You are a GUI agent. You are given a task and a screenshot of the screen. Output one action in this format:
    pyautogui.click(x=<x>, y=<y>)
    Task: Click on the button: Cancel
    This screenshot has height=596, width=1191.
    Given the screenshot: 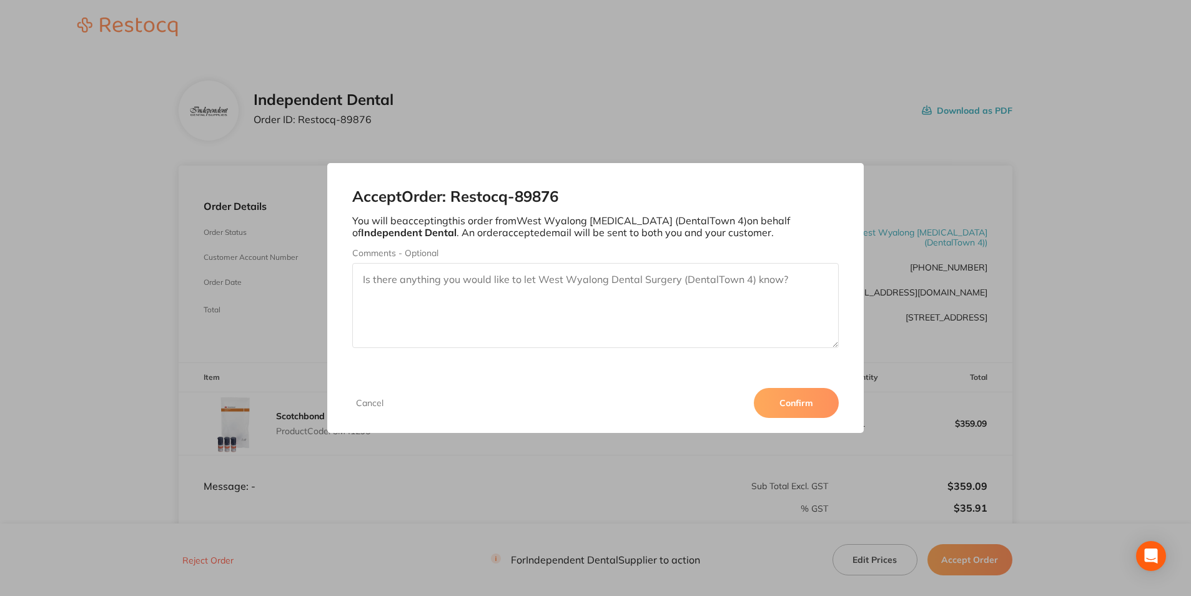 What is the action you would take?
    pyautogui.click(x=370, y=403)
    